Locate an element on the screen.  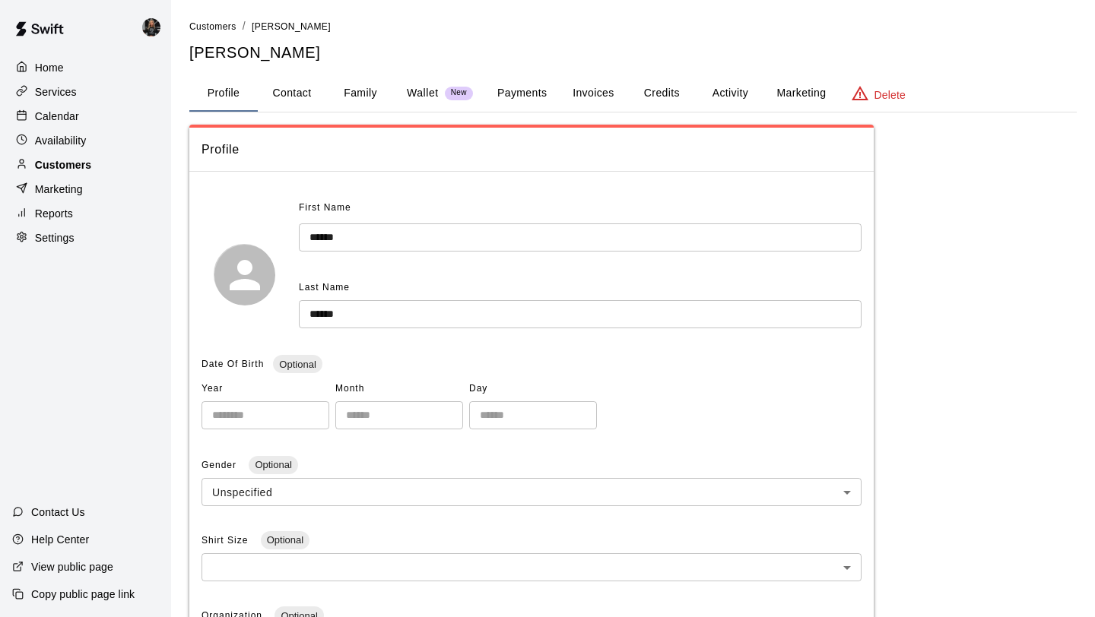
button: Contact is located at coordinates (292, 94).